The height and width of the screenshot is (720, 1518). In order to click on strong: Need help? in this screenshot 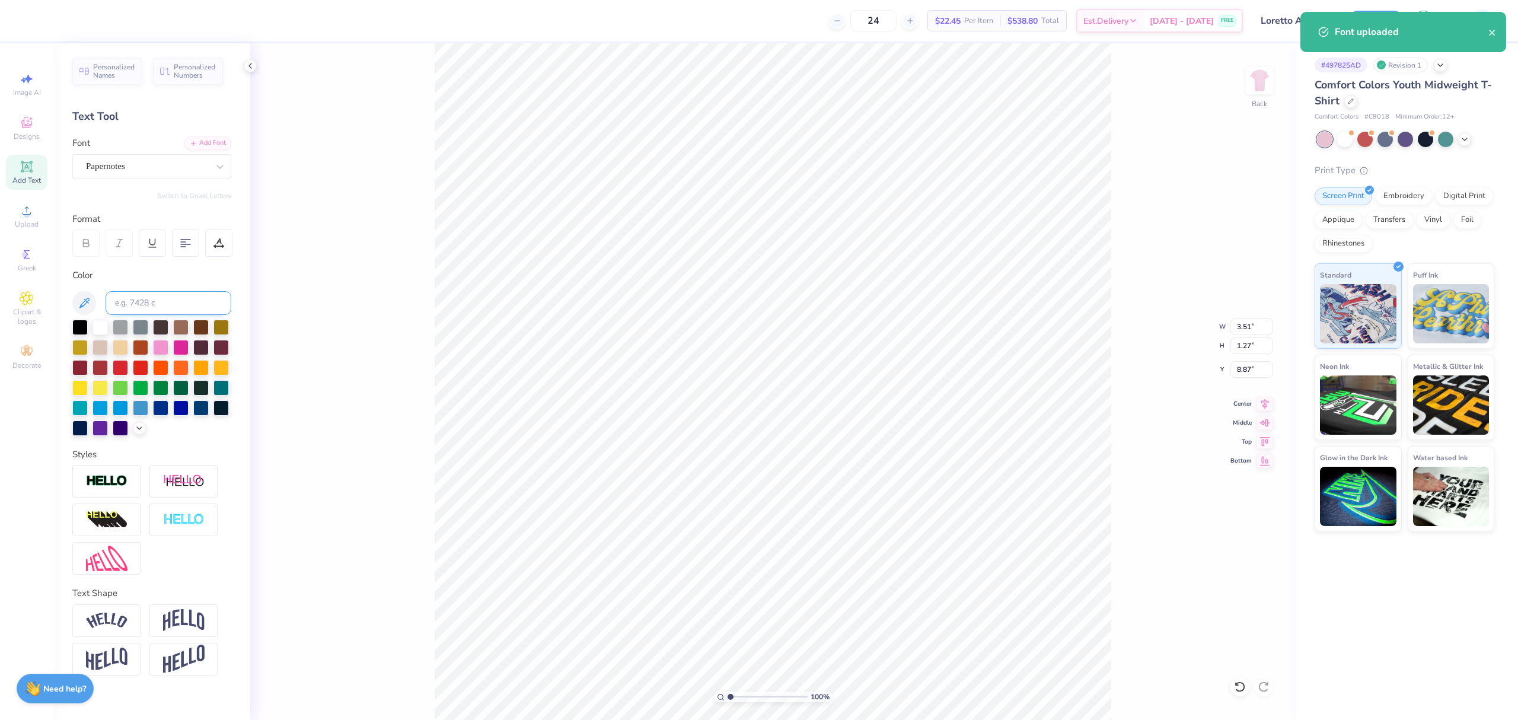, I will do `click(65, 688)`.